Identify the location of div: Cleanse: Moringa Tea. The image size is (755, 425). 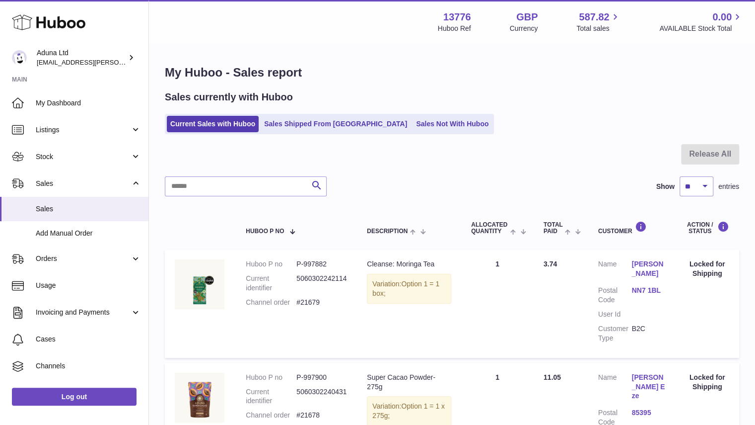
(409, 264).